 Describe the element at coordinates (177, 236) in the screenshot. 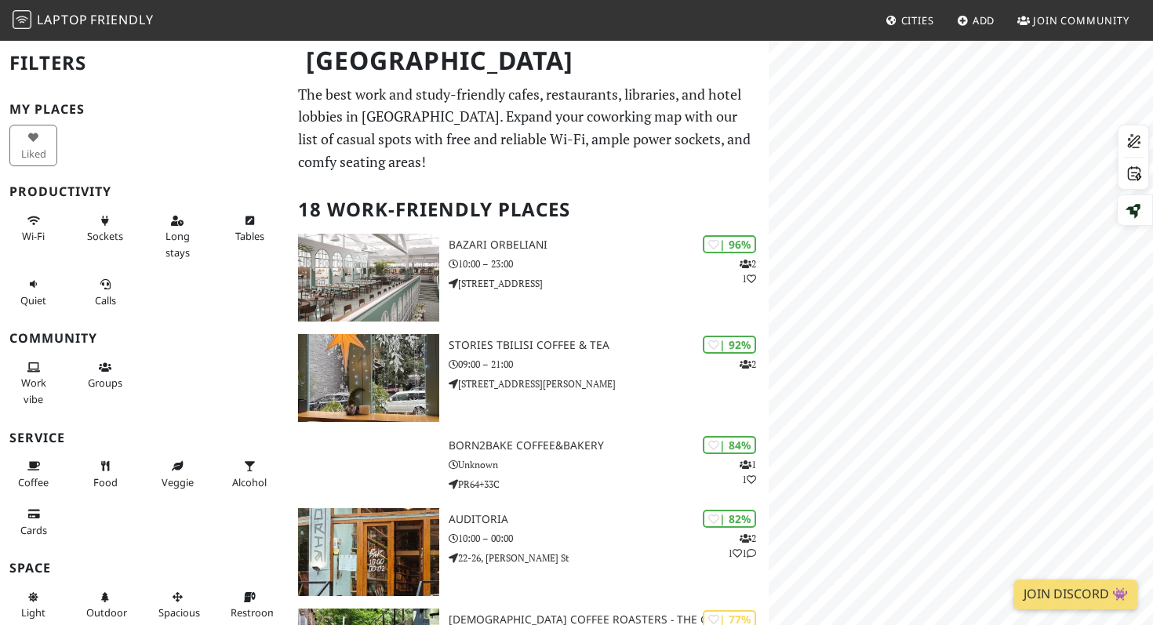

I see `button: Long stays` at that location.